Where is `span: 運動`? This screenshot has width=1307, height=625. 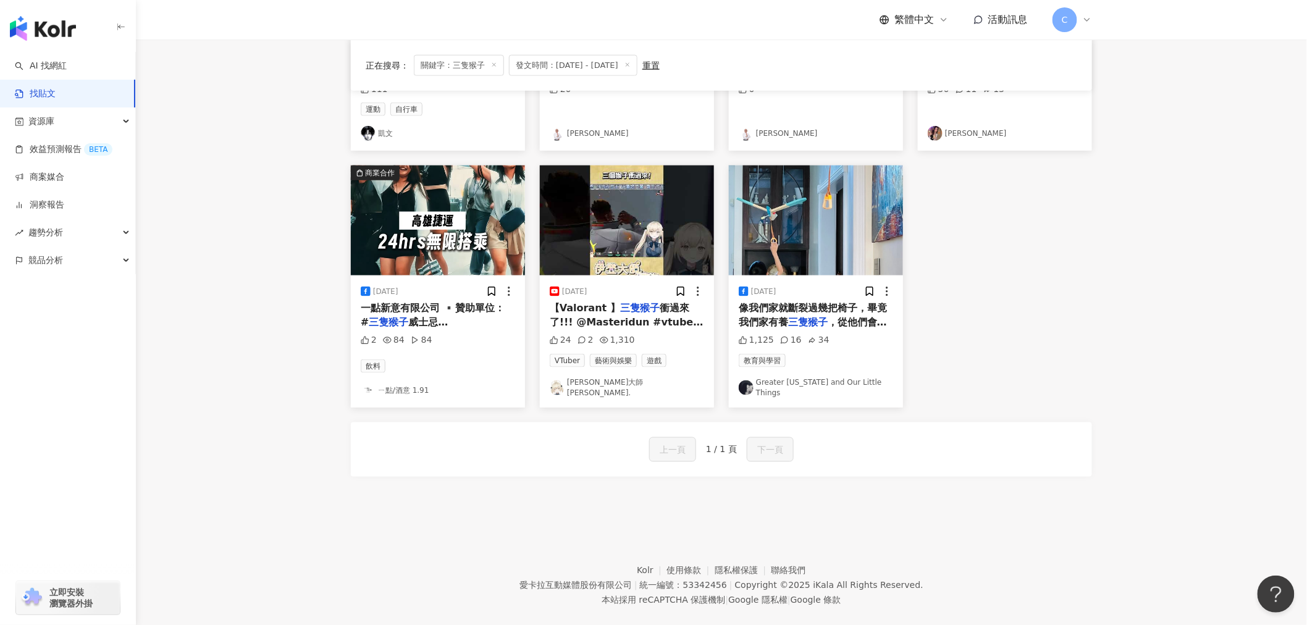 span: 運動 is located at coordinates (373, 109).